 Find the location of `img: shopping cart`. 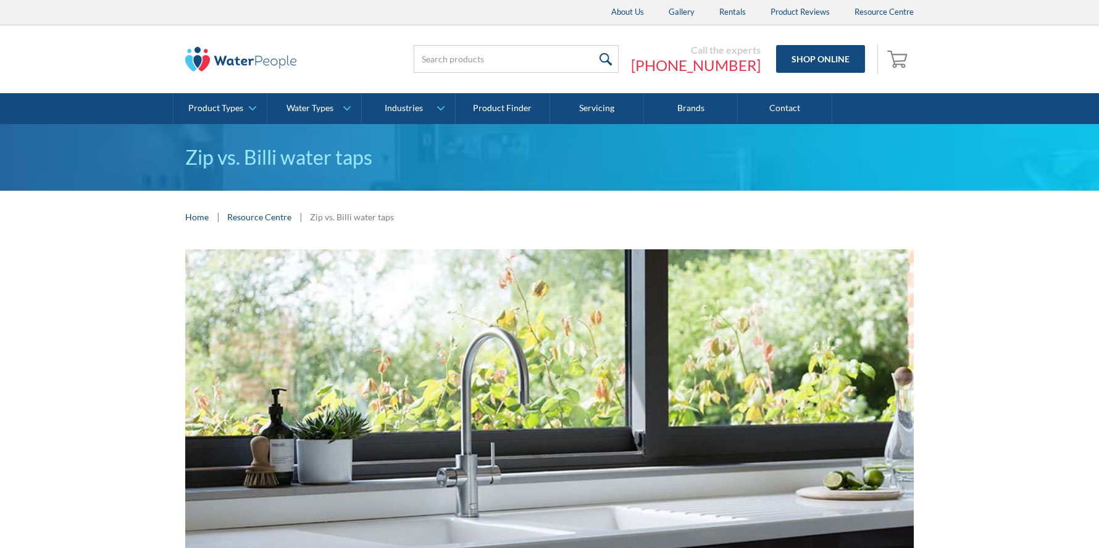

img: shopping cart is located at coordinates (899, 59).